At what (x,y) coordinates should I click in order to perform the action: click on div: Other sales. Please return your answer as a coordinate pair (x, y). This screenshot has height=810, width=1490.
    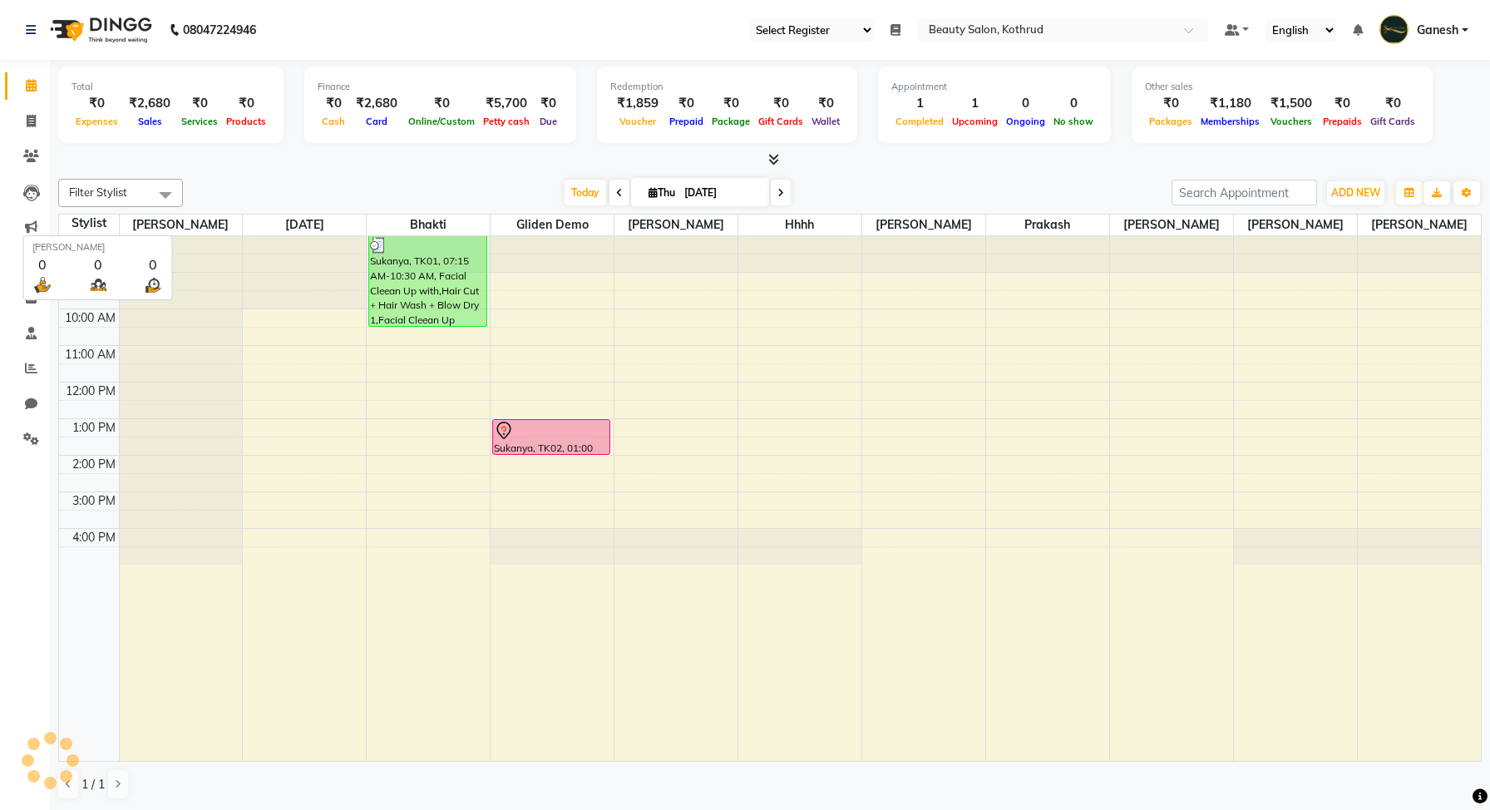
    Looking at the image, I should click on (1282, 86).